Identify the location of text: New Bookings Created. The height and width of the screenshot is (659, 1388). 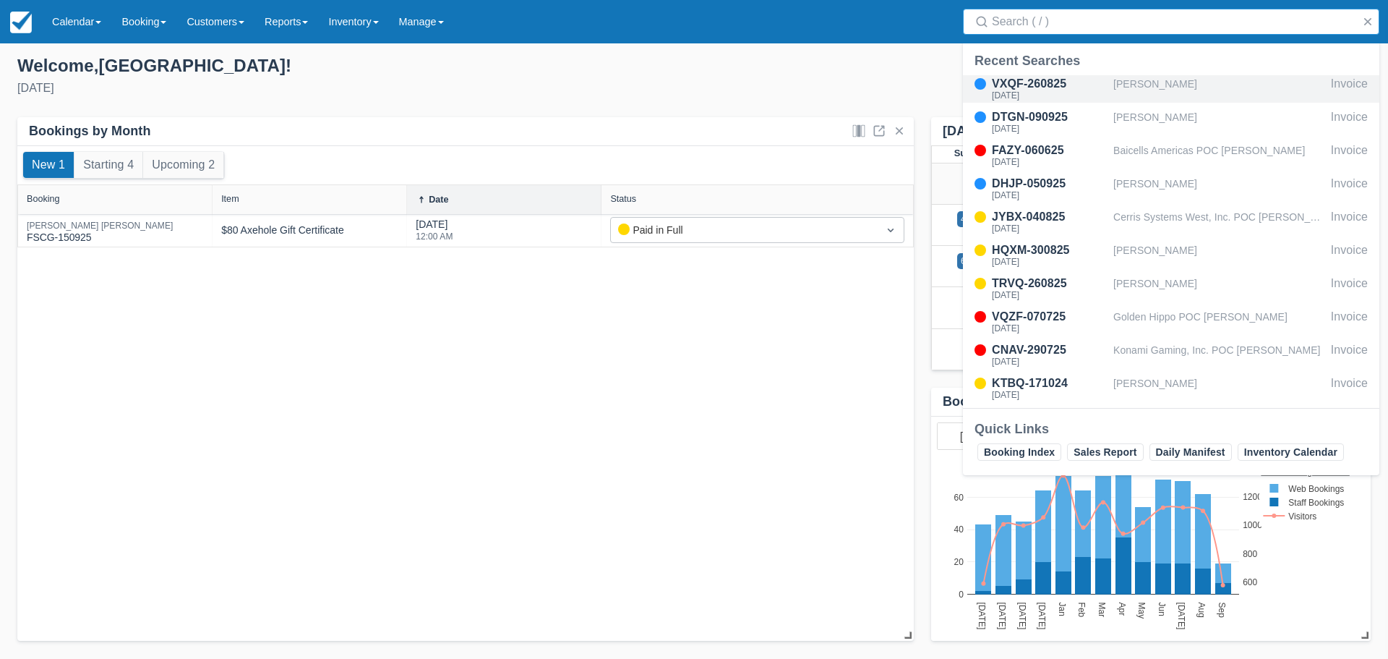
(1306, 471).